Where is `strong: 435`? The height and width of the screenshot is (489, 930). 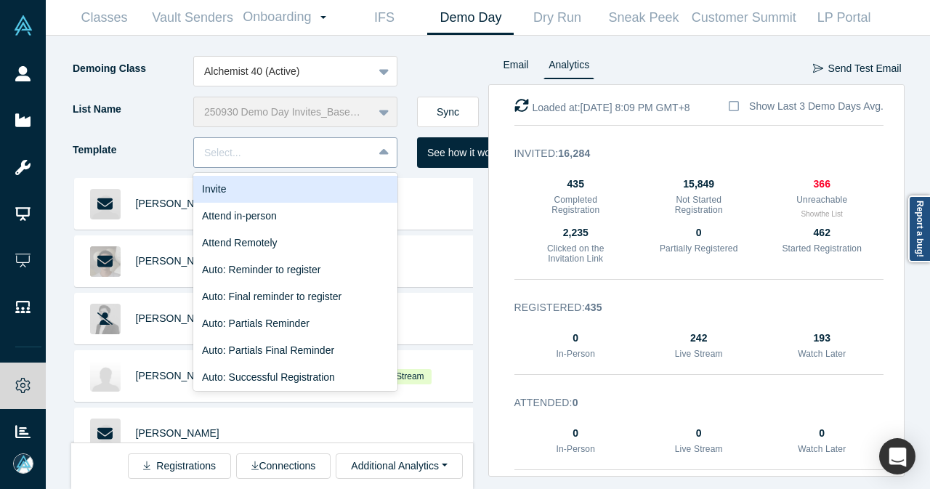
strong: 435 is located at coordinates (594, 307).